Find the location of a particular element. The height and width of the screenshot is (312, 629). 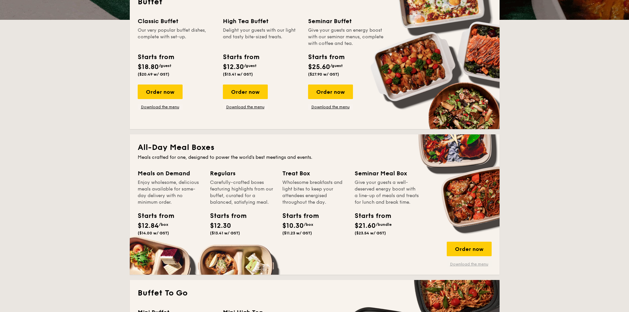

span: ($11.23 w/ GST) is located at coordinates (297, 233).